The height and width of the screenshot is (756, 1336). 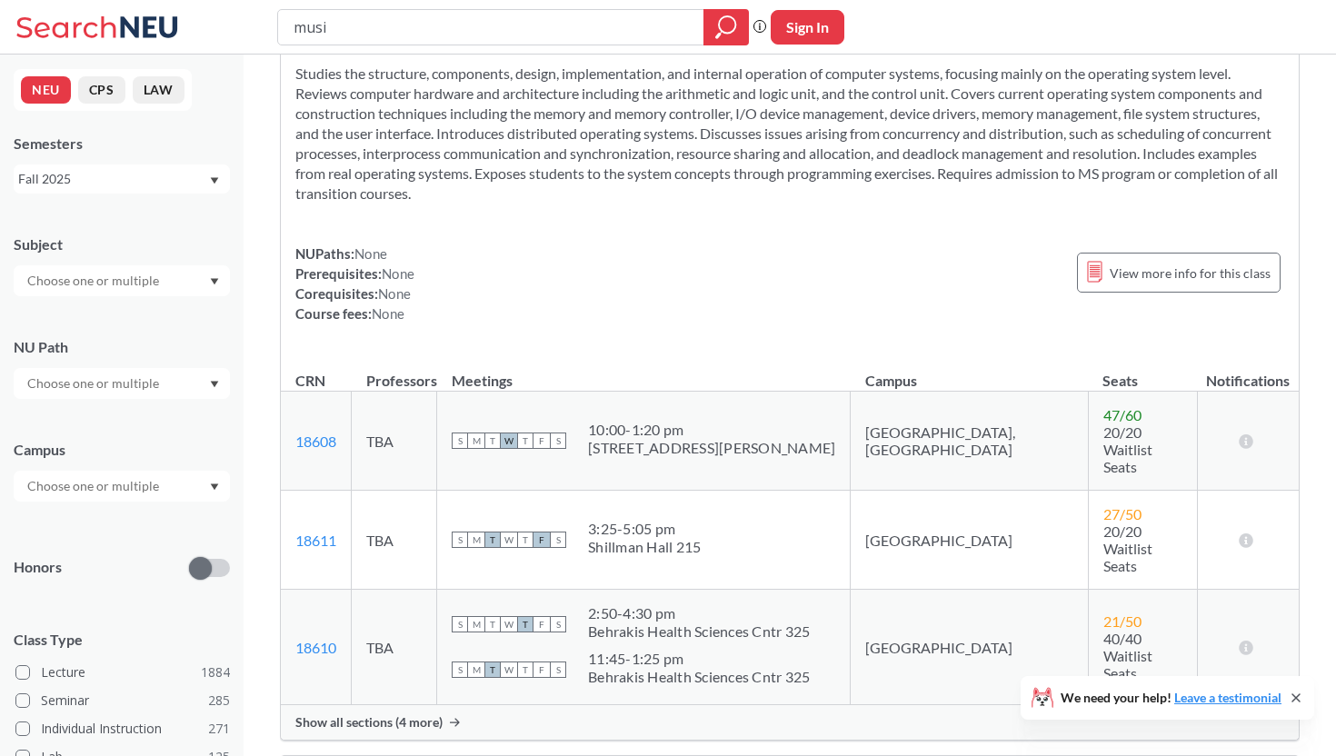 I want to click on label: Seminar, so click(x=123, y=701).